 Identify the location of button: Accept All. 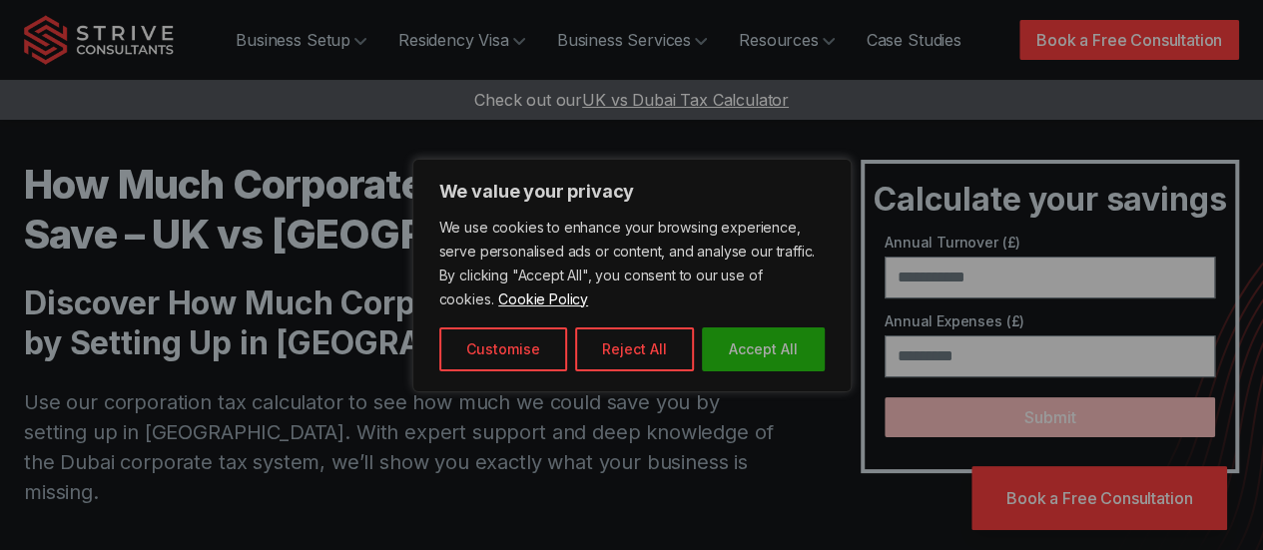
(763, 350).